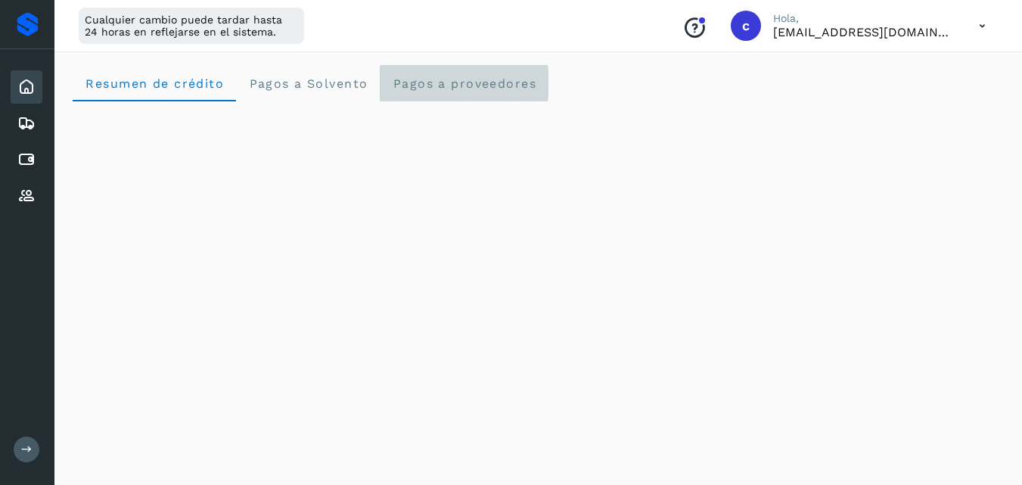  I want to click on p: Hola,, so click(864, 18).